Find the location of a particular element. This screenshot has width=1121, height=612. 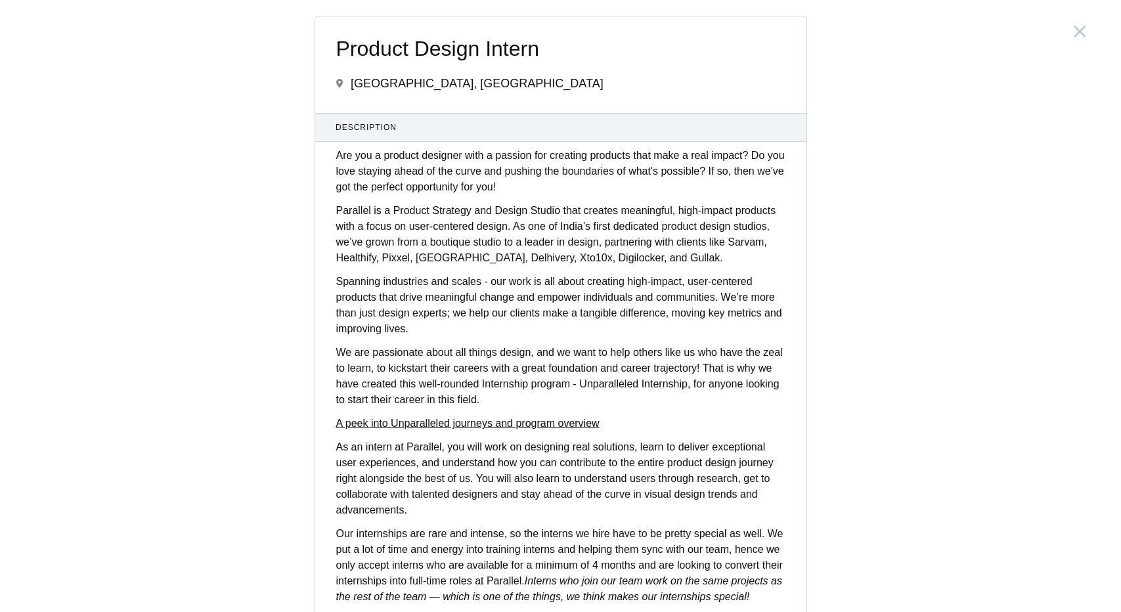

em: Interns who join our team work on the same projects as the rest of the team — which is one of the... is located at coordinates (559, 588).